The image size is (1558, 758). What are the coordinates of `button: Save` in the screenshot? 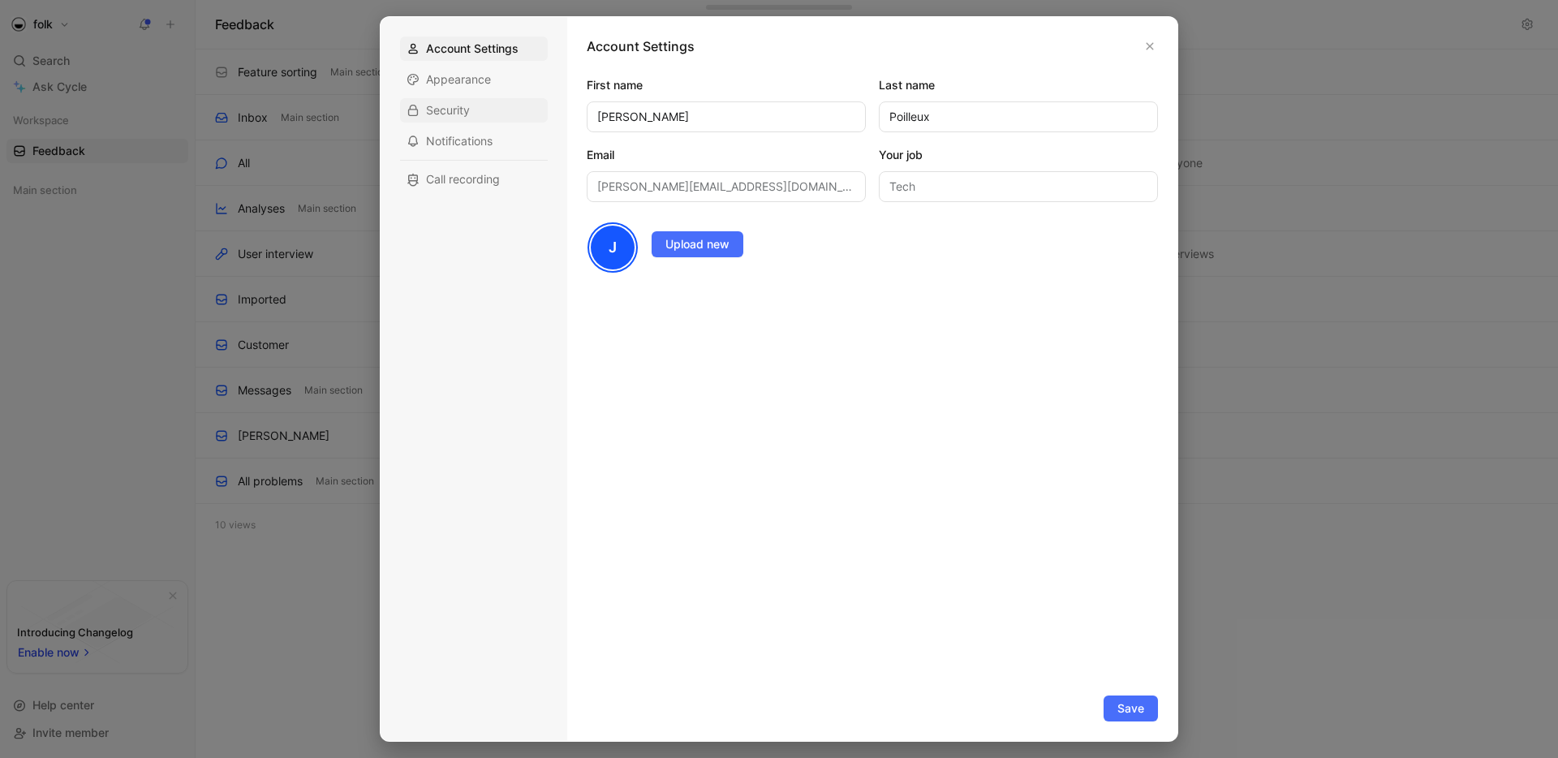 It's located at (1130, 708).